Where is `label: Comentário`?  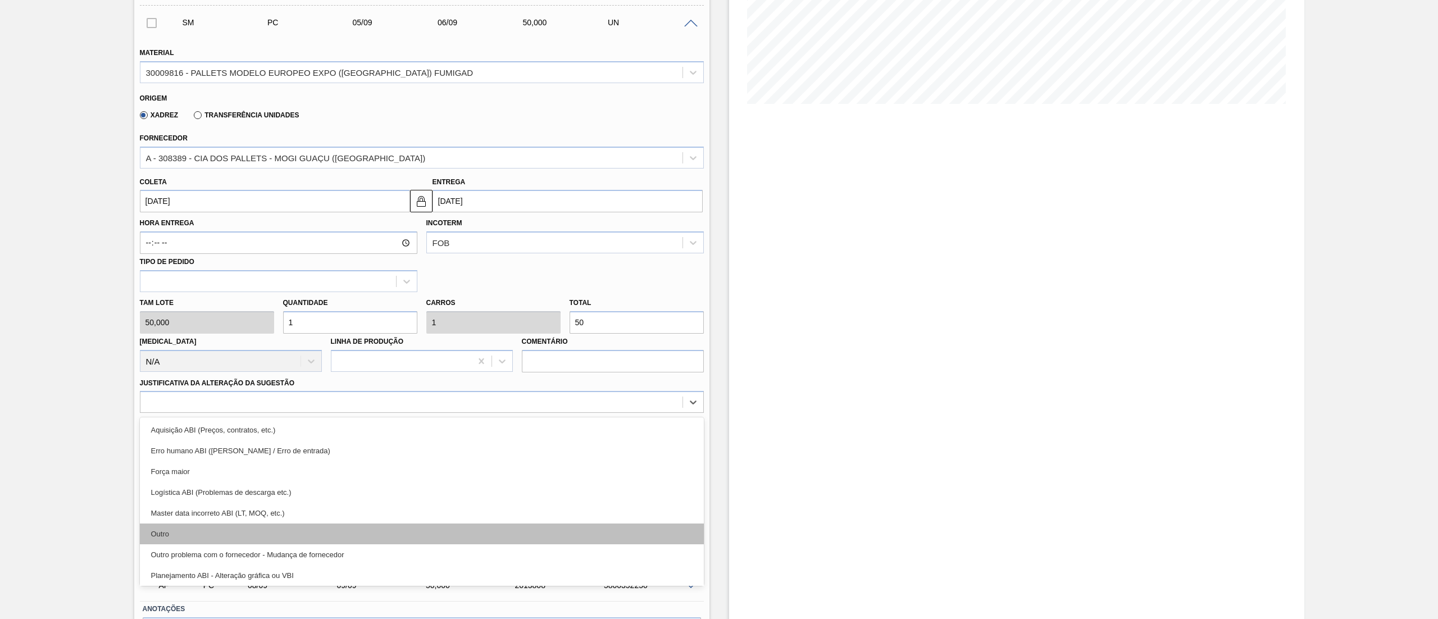 label: Comentário is located at coordinates (613, 342).